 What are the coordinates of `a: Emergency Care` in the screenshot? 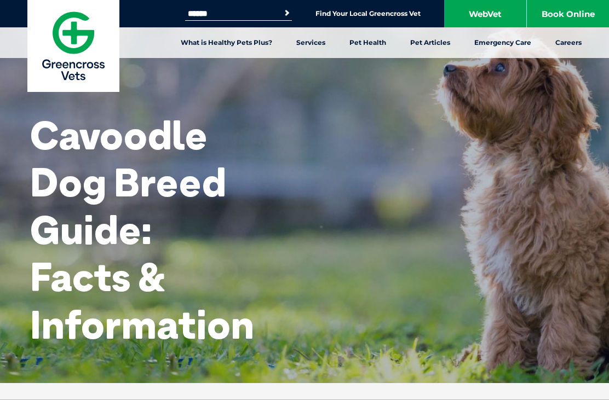 It's located at (502, 43).